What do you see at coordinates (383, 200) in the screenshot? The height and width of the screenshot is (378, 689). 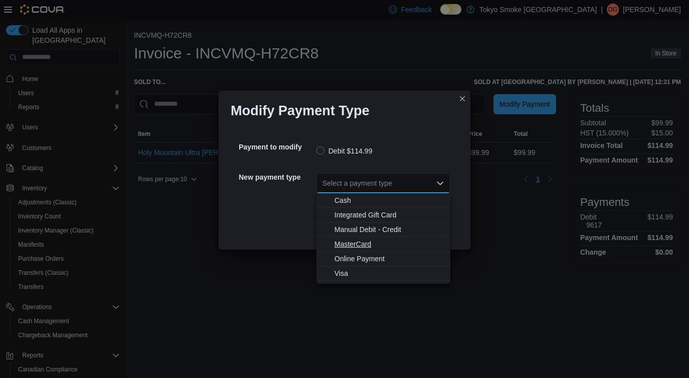 I see `button: Cash` at bounding box center [383, 200].